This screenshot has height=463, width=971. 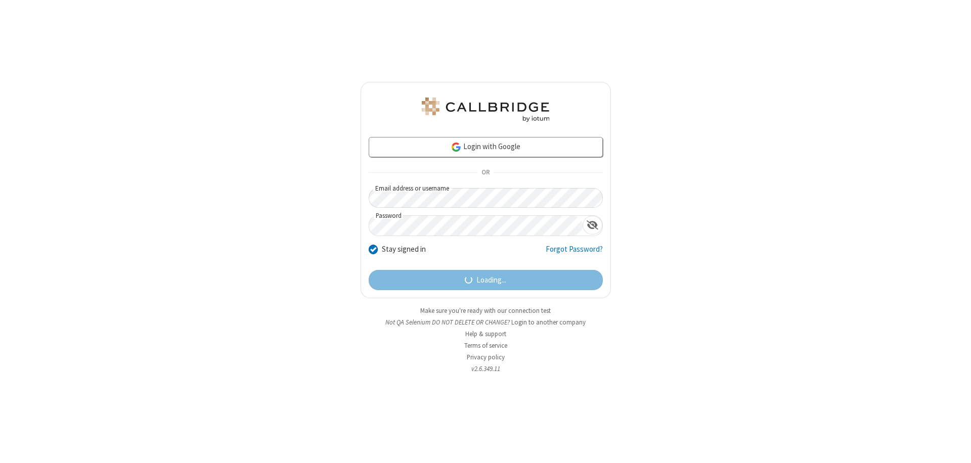 I want to click on a: Forgot Password?, so click(x=574, y=253).